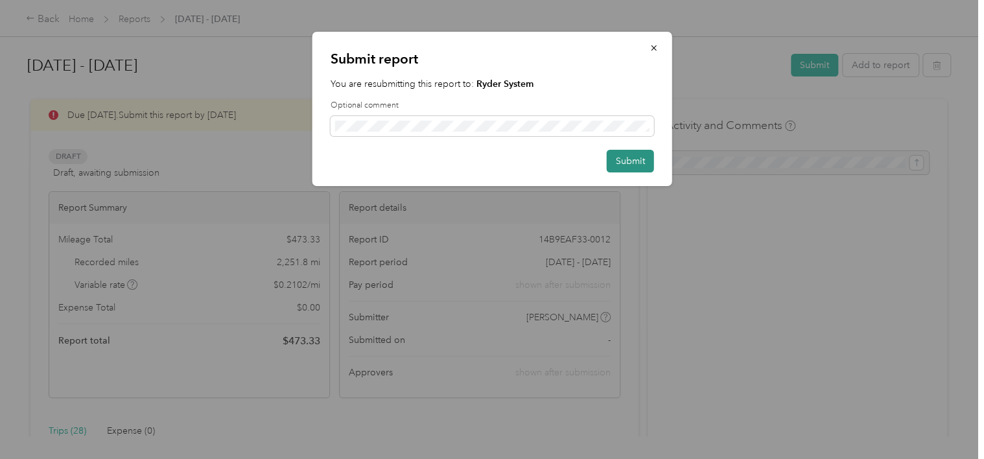 This screenshot has height=459, width=984. I want to click on p: Submit report, so click(492, 59).